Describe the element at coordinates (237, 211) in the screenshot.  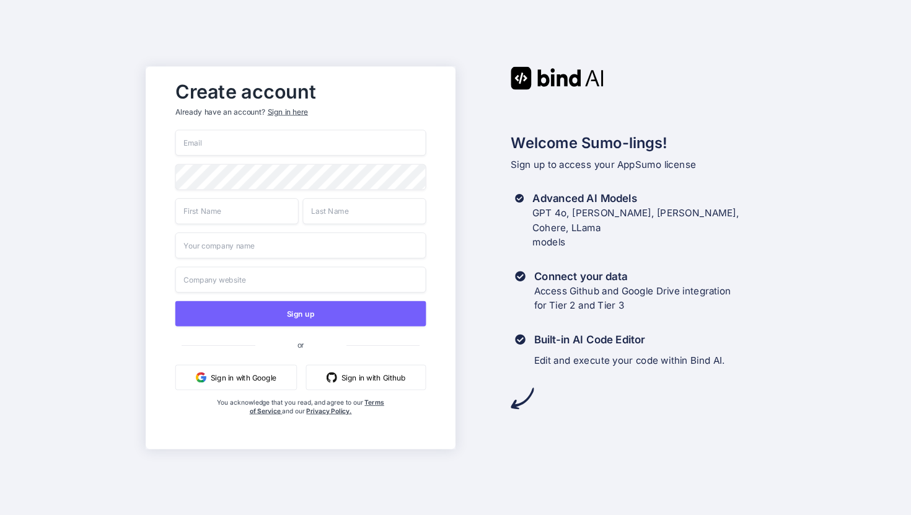
I see `input: First Name` at that location.